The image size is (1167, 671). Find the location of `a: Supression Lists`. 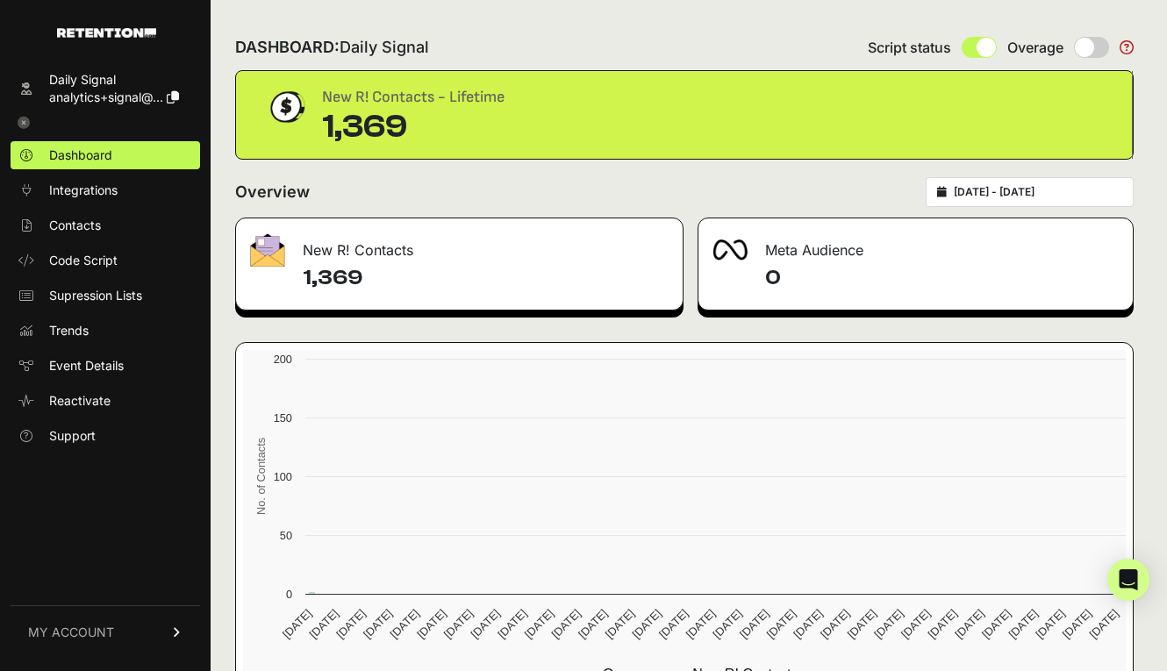

a: Supression Lists is located at coordinates (105, 296).